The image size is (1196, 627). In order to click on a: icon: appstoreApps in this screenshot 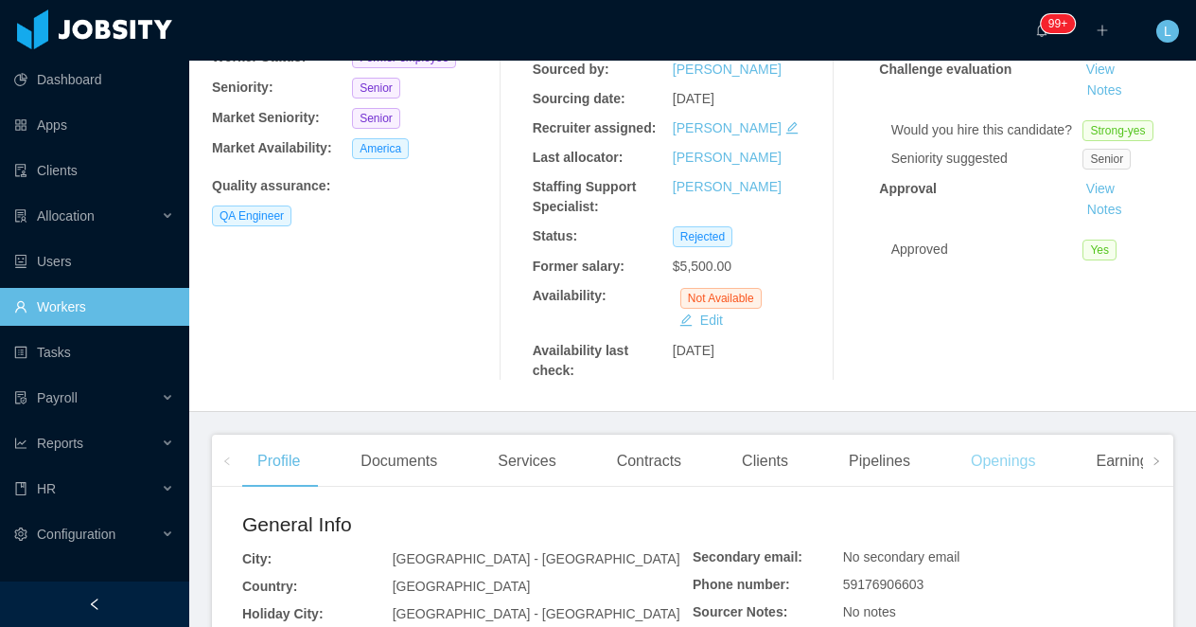, I will do `click(94, 125)`.